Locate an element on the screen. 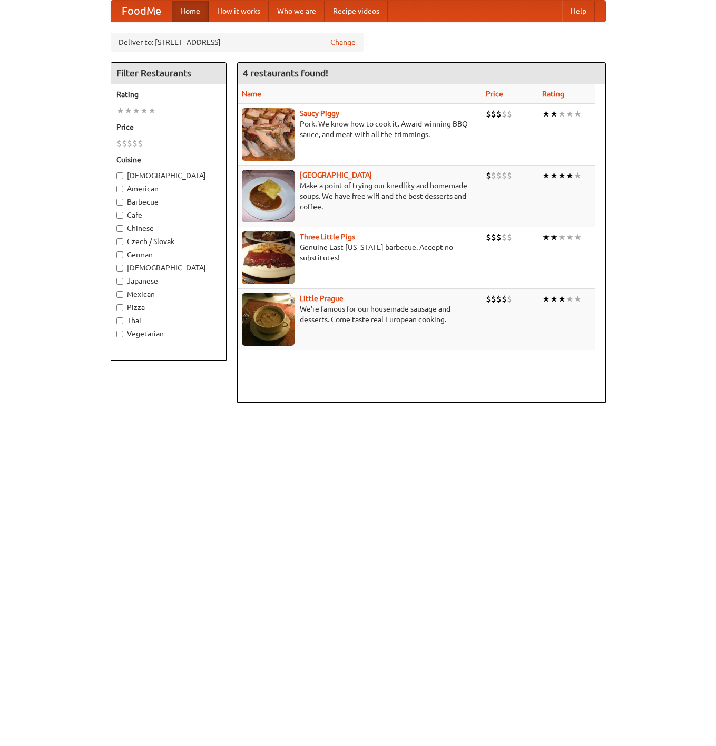 Image resolution: width=716 pixels, height=746 pixels. a: Three Little Pigs is located at coordinates (327, 237).